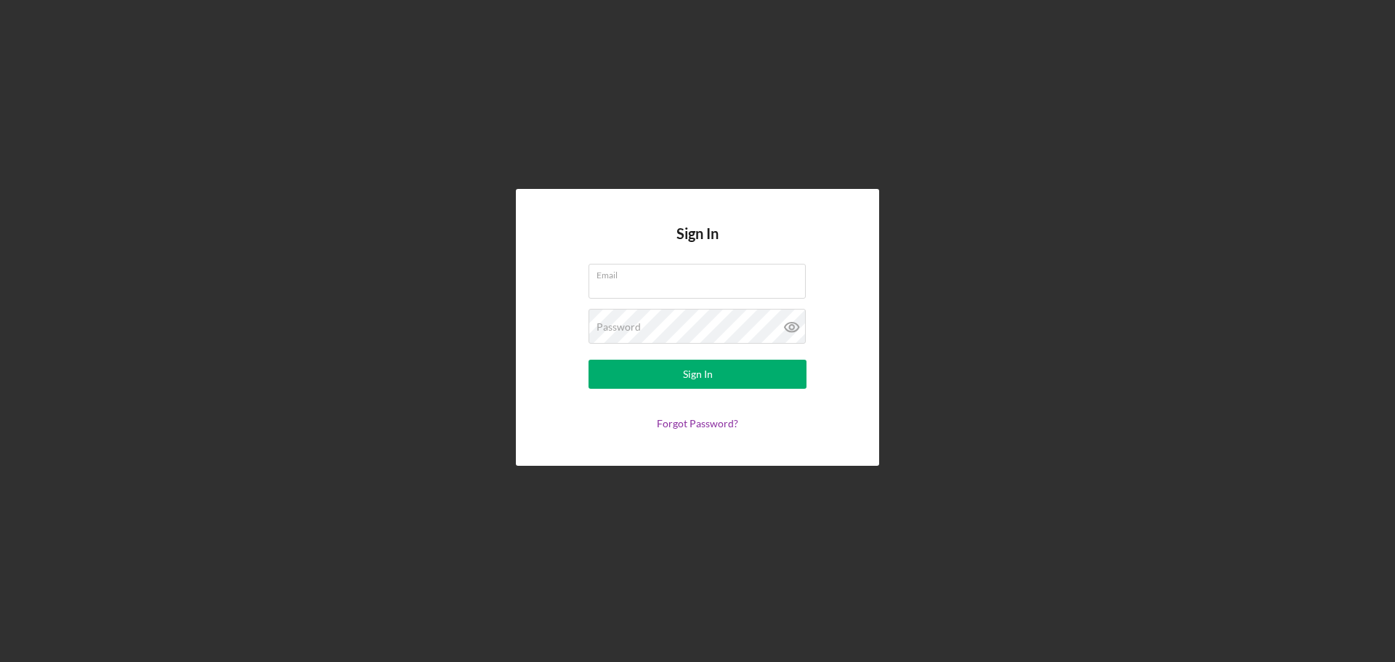 The image size is (1395, 662). What do you see at coordinates (618, 327) in the screenshot?
I see `label: Password` at bounding box center [618, 327].